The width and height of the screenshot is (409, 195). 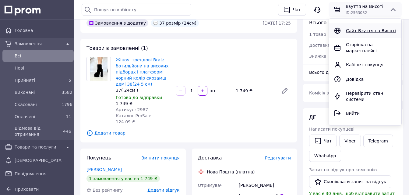 I want to click on span: Всi, so click(x=43, y=56).